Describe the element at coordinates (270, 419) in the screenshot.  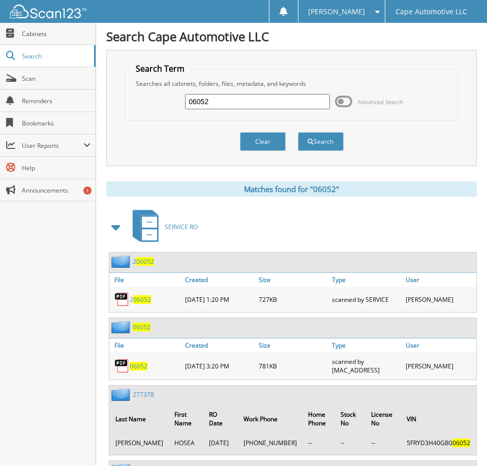
I see `th: Work Phone` at that location.